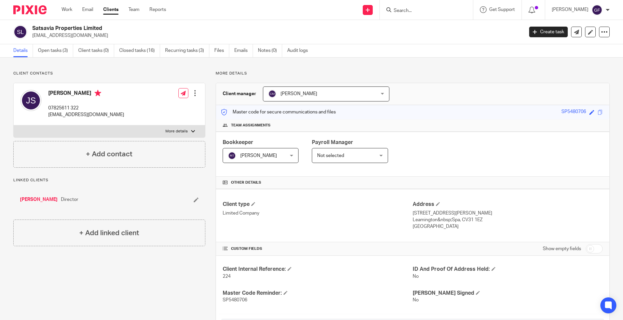 The image size is (623, 320). What do you see at coordinates (239, 94) in the screenshot?
I see `h3: Client manager` at bounding box center [239, 94].